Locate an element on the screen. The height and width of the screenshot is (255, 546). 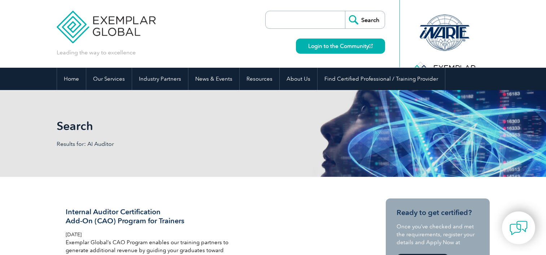
input: Search is located at coordinates (365, 20).